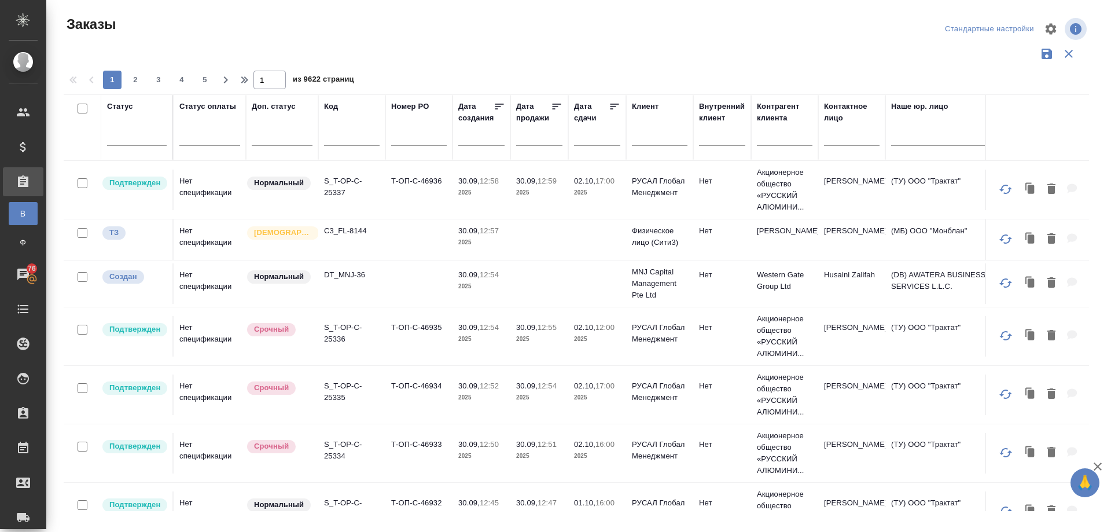 The width and height of the screenshot is (1111, 532). I want to click on button: 4, so click(182, 80).